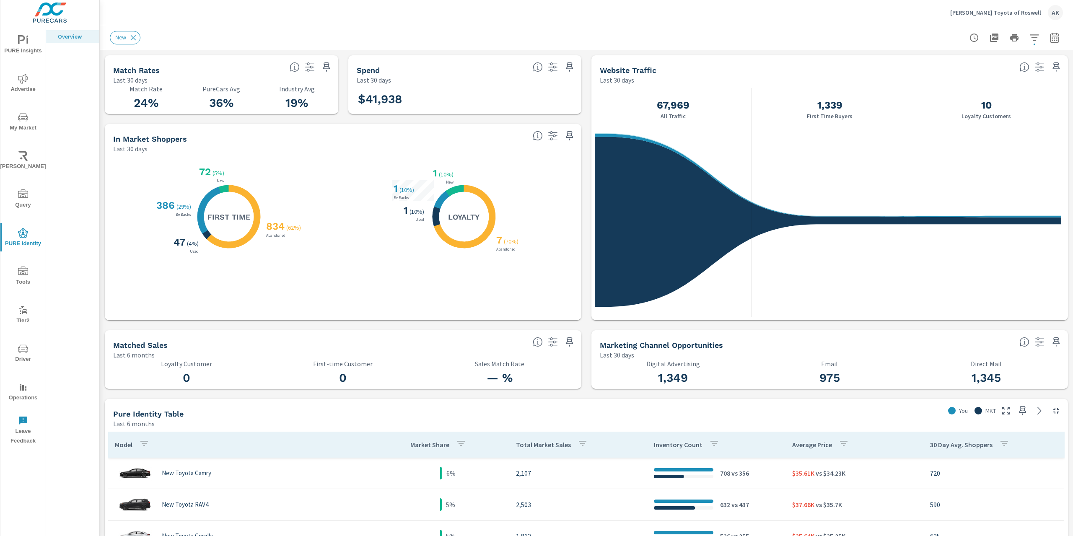 This screenshot has width=1073, height=536. I want to click on p: vs $34.23K, so click(830, 473).